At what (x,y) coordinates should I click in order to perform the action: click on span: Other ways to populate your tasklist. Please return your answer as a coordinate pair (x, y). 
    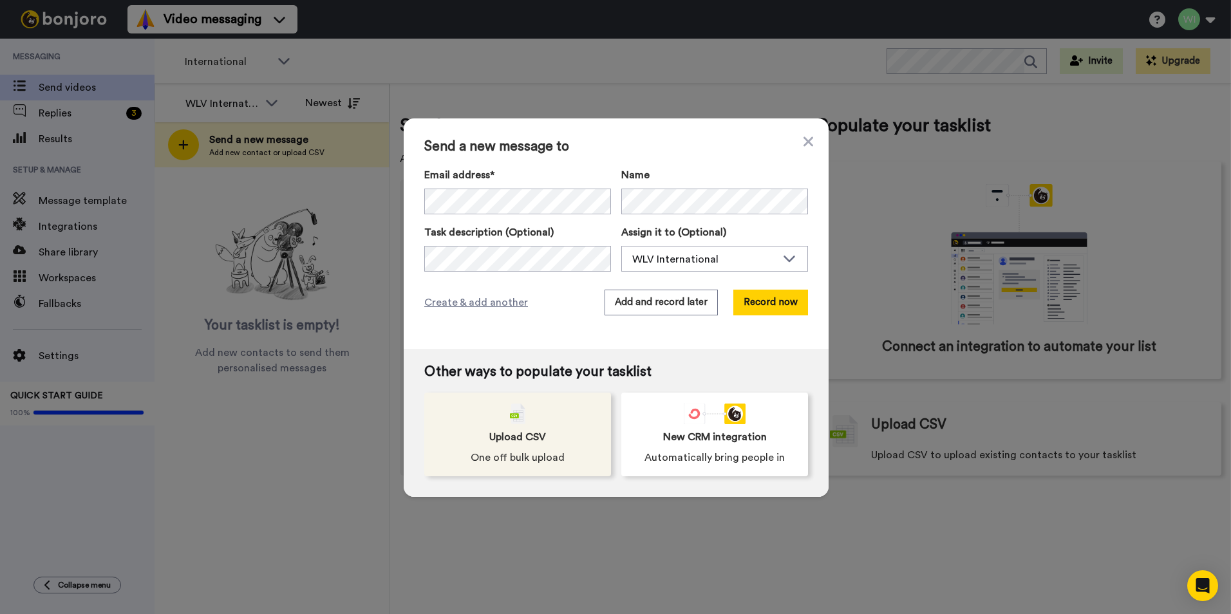
    Looking at the image, I should click on (616, 372).